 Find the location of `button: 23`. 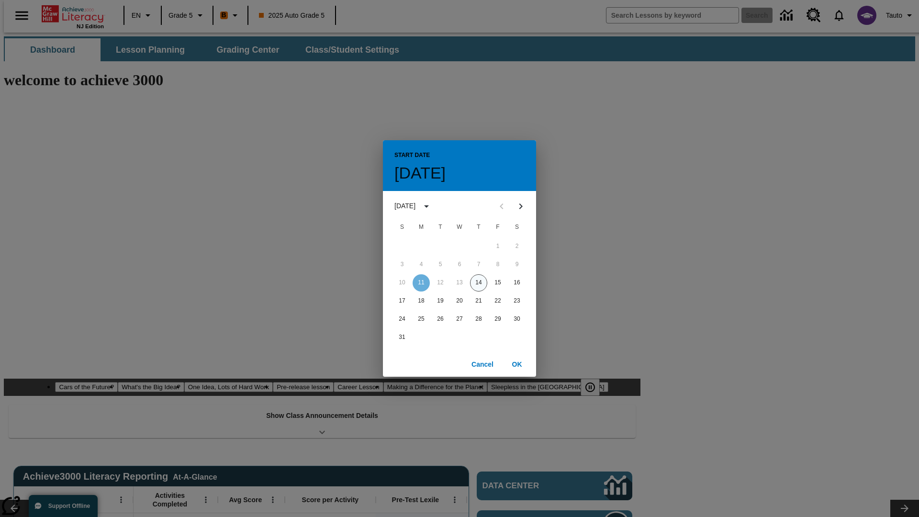

button: 23 is located at coordinates (517, 301).